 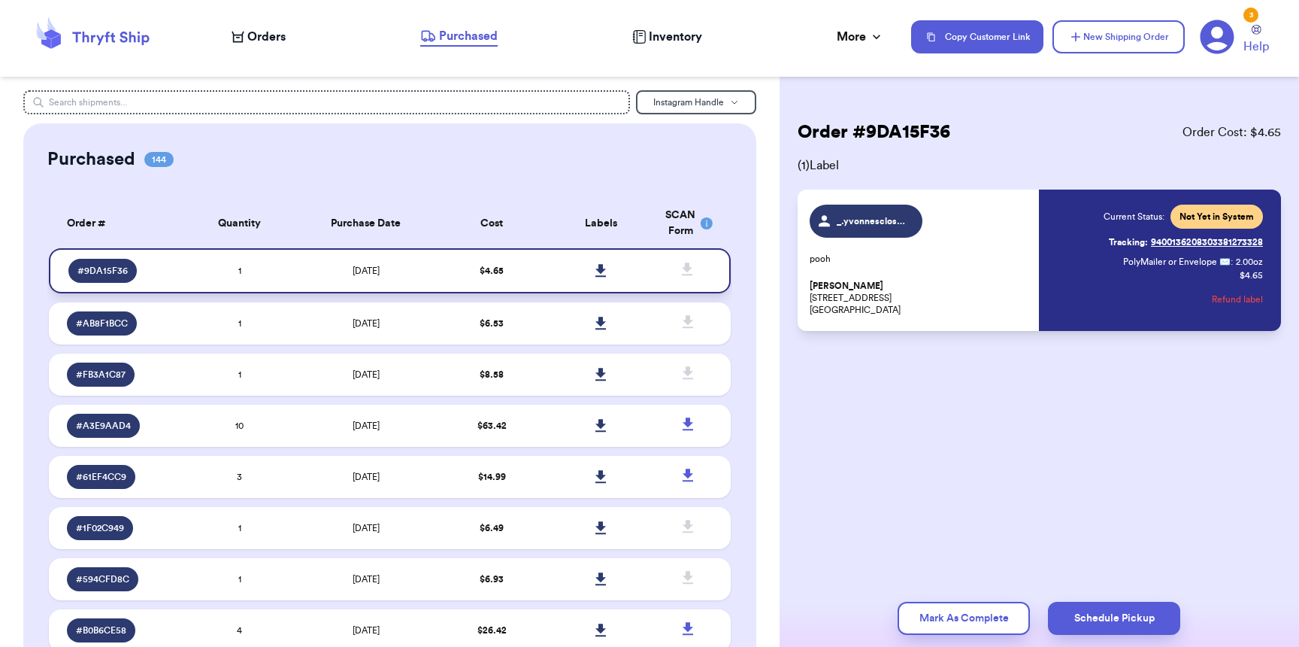 What do you see at coordinates (101, 374) in the screenshot?
I see `span: # FB3A1C87` at bounding box center [101, 374].